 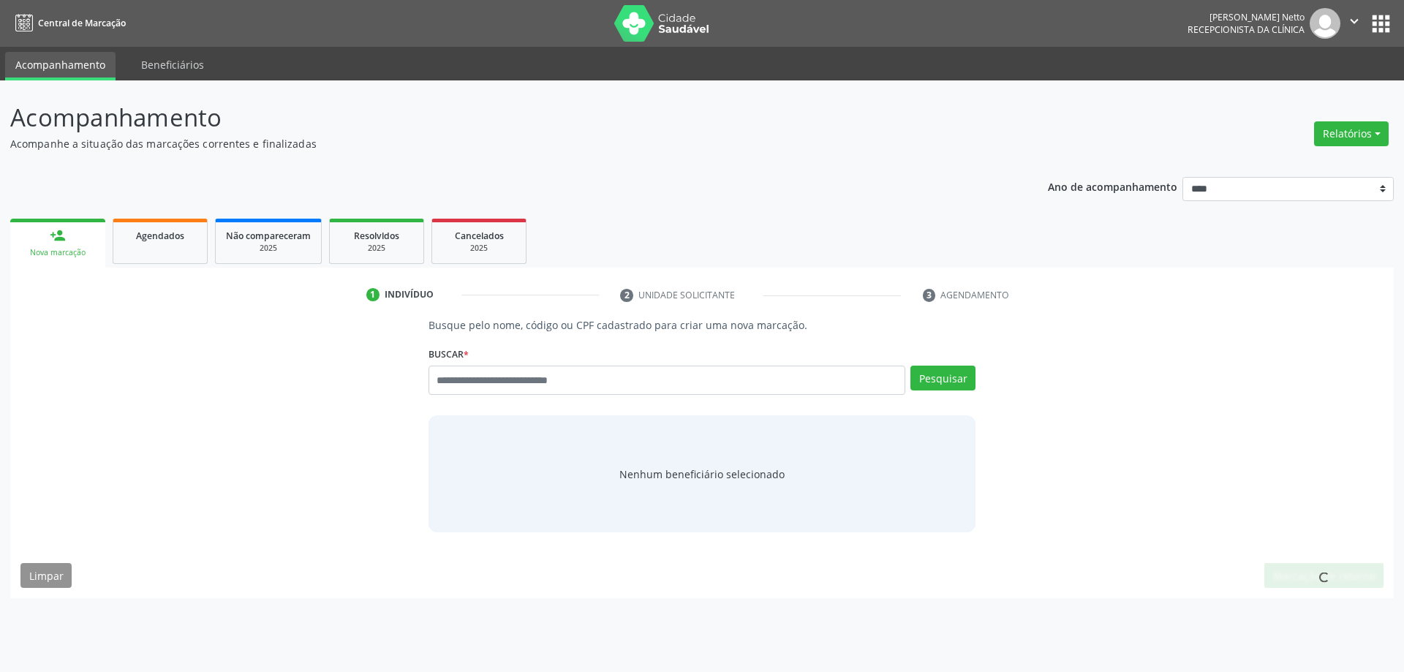 I want to click on p: Acompanhamento, so click(x=494, y=118).